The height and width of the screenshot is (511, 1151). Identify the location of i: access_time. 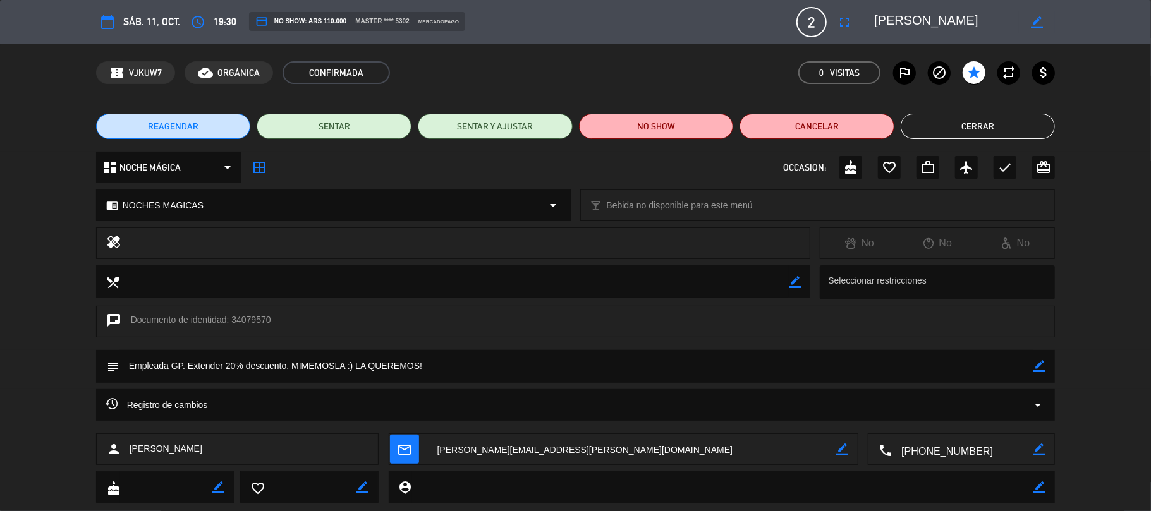
(198, 22).